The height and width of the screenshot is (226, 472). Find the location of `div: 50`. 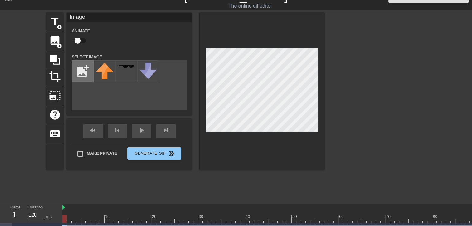

div: 50 is located at coordinates (295, 216).